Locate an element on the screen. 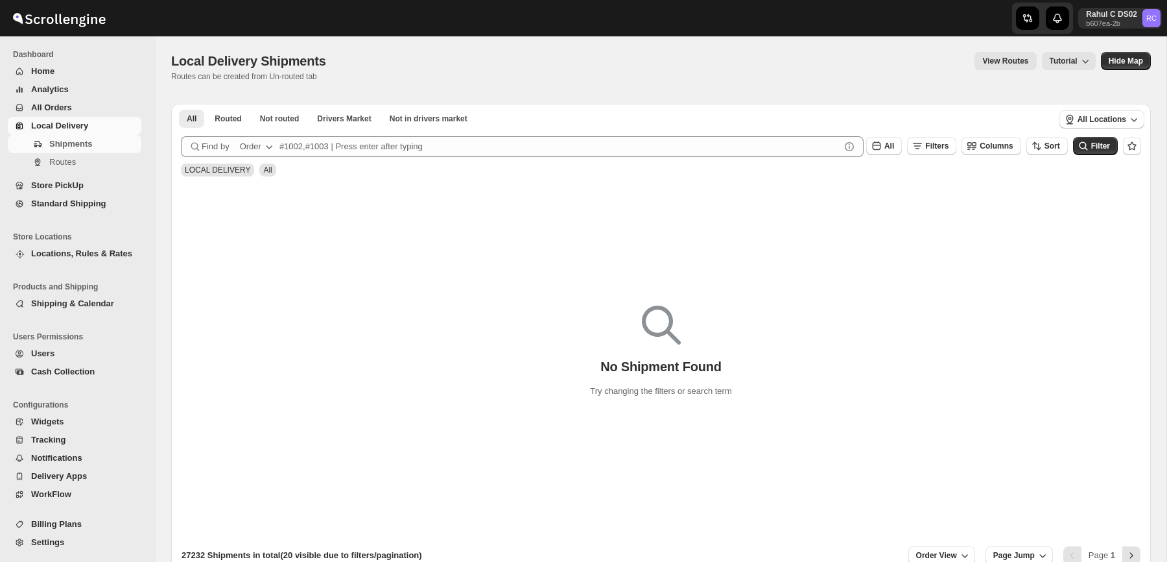  button: All Locations is located at coordinates (1102, 119).